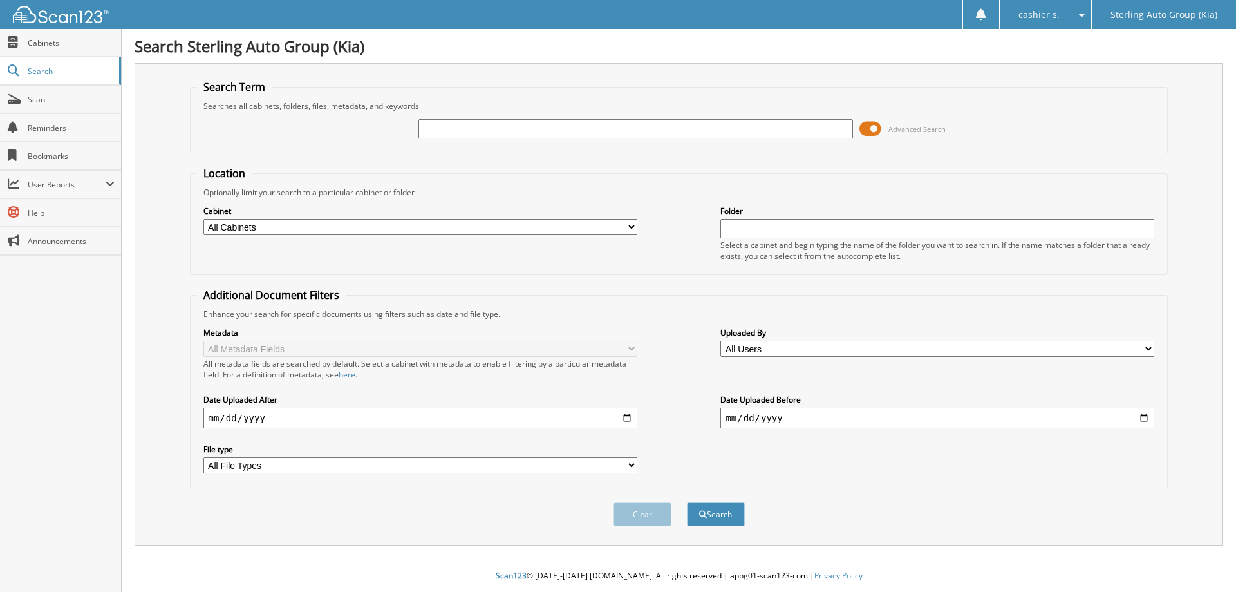 The width and height of the screenshot is (1236, 592). Describe the element at coordinates (1039, 15) in the screenshot. I see `span: cashier s.` at that location.